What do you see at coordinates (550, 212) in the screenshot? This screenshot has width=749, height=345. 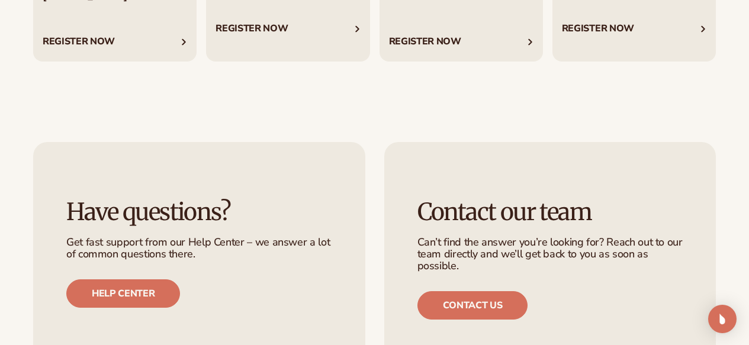 I see `h3: Contact our team` at bounding box center [550, 212].